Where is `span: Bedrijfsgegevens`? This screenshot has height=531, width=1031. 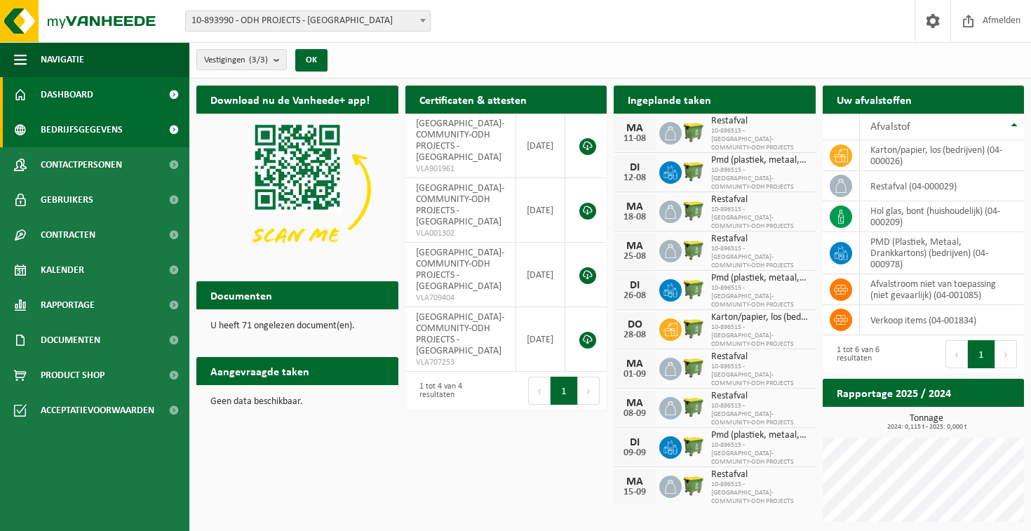
span: Bedrijfsgegevens is located at coordinates (81, 130).